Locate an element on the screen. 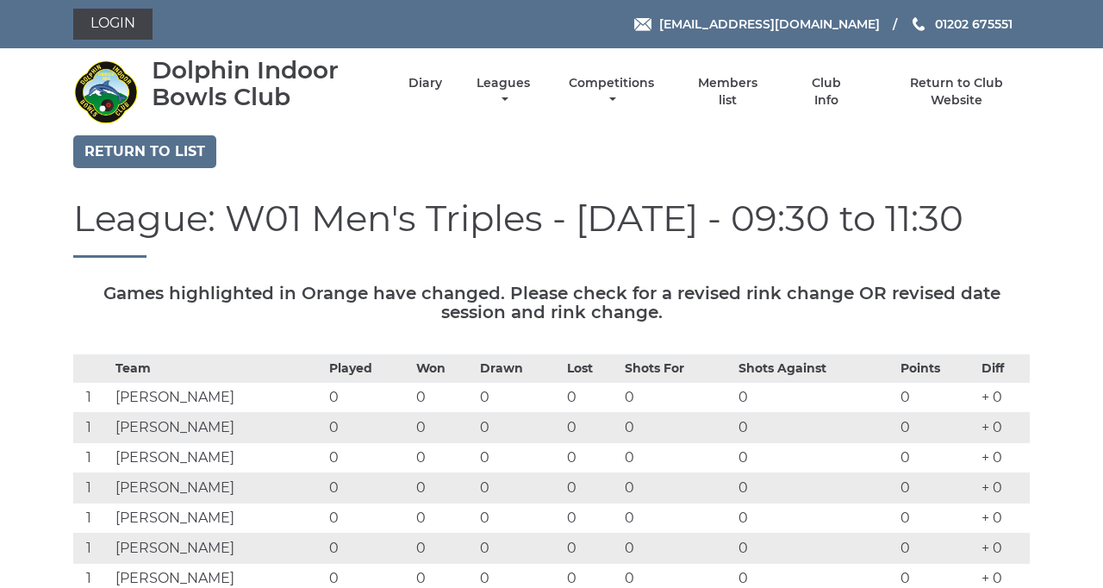  th: Team is located at coordinates (218, 369).